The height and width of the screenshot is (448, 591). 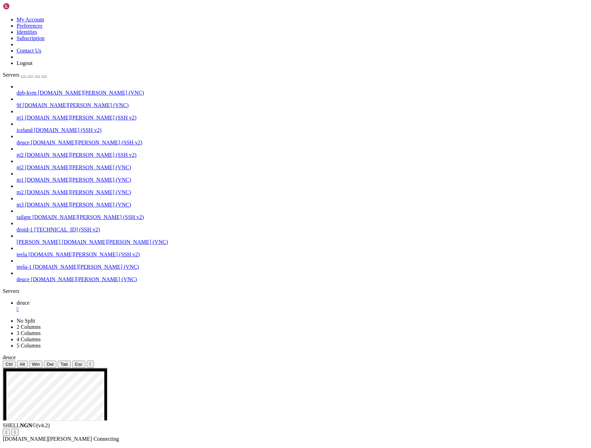 What do you see at coordinates (29, 345) in the screenshot?
I see `a: 5 Columns` at bounding box center [29, 345].